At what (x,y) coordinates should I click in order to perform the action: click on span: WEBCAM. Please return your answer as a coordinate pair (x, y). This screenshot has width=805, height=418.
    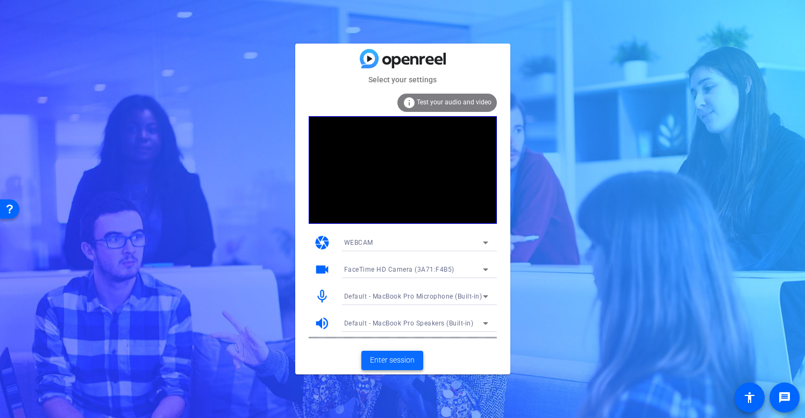
    Looking at the image, I should click on (359, 242).